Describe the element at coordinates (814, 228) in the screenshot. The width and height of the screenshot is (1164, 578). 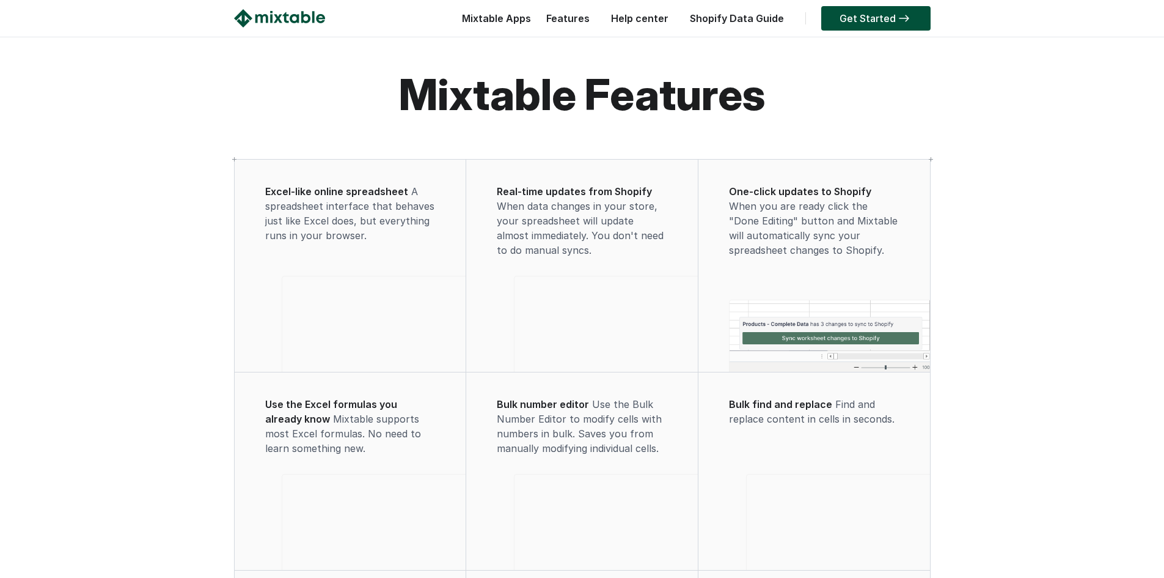
I see `span: When you are ready click the "Done Editing" button and Mixtable will automatically sync your spre...` at that location.